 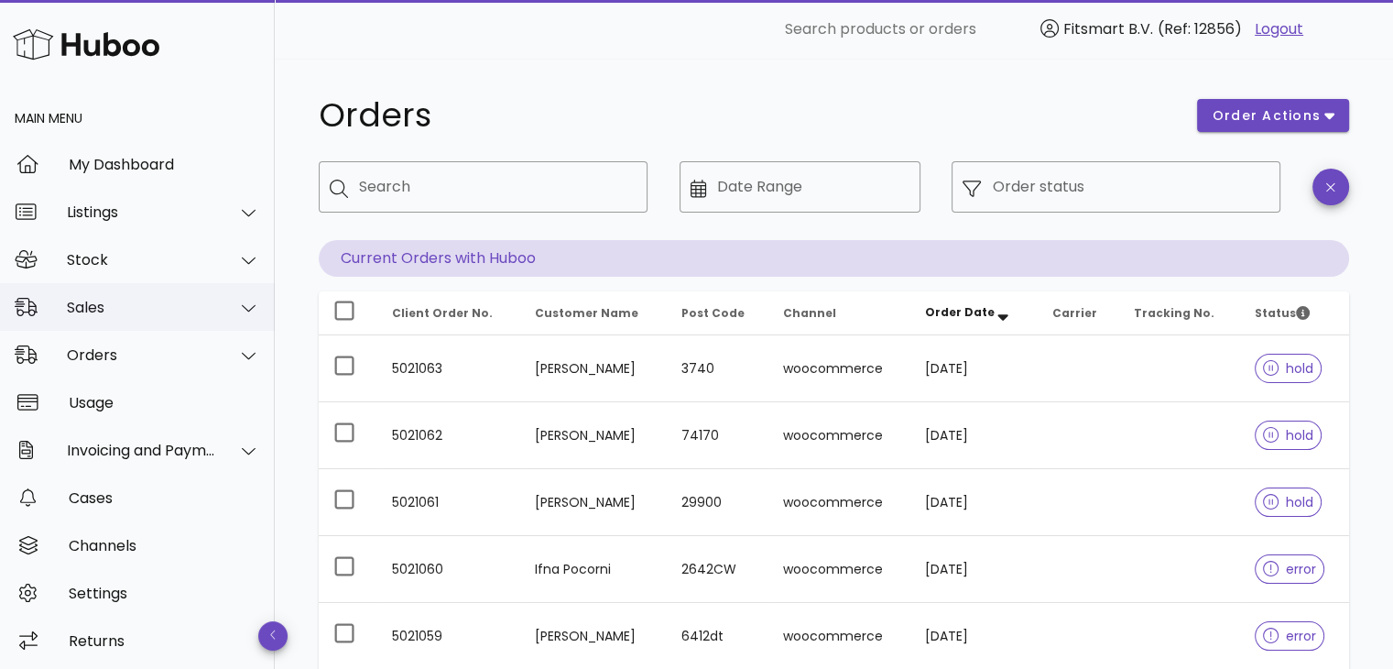 What do you see at coordinates (1180, 313) in the screenshot?
I see `th: Tracking No.` at bounding box center [1180, 313].